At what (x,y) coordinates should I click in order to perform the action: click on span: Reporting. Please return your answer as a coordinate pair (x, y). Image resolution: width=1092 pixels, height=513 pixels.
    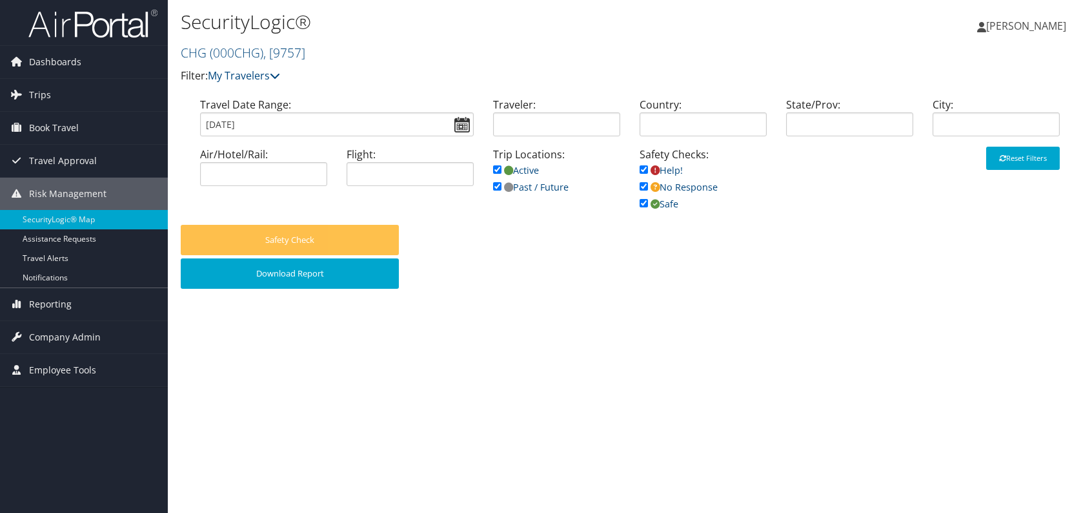
    Looking at the image, I should click on (50, 304).